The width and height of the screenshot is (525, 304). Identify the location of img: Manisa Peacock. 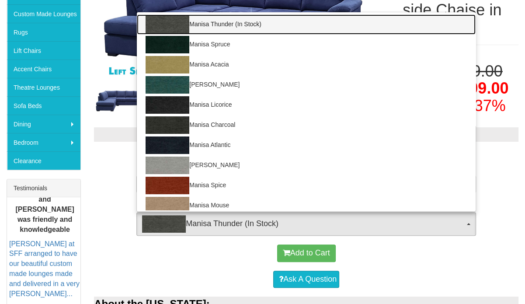
(167, 85).